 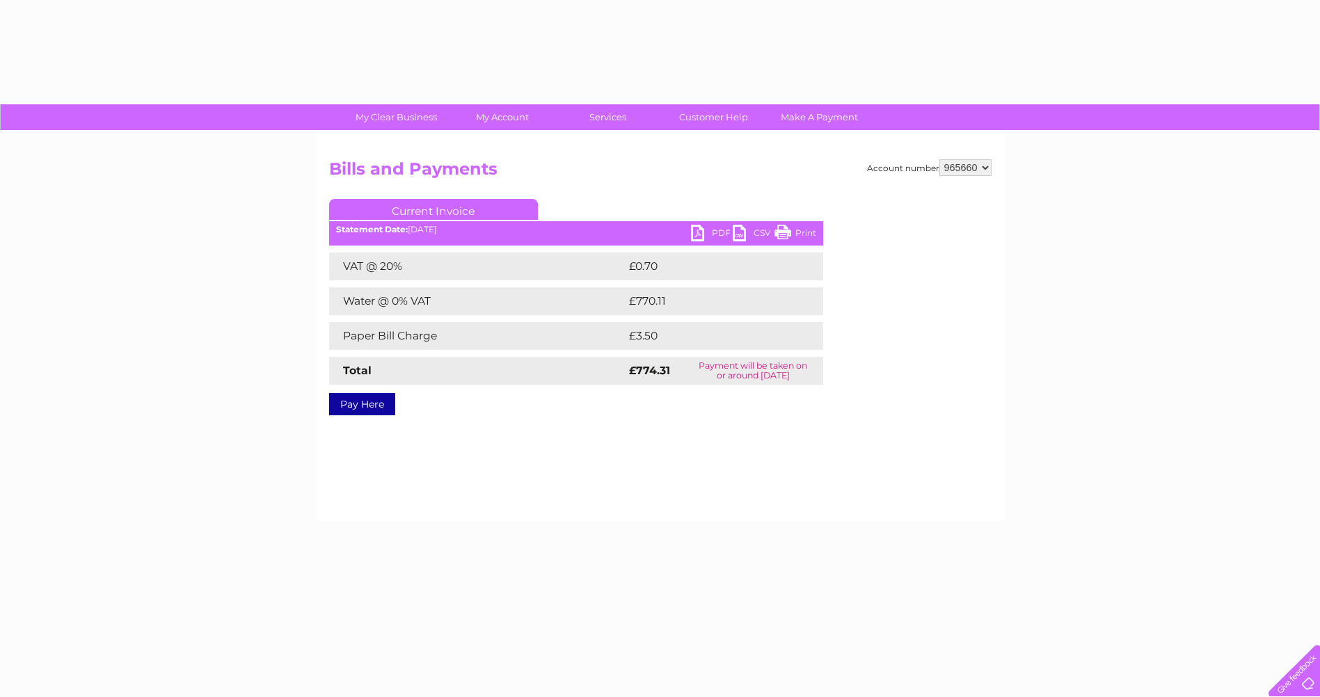 I want to click on div: Account number, so click(x=929, y=168).